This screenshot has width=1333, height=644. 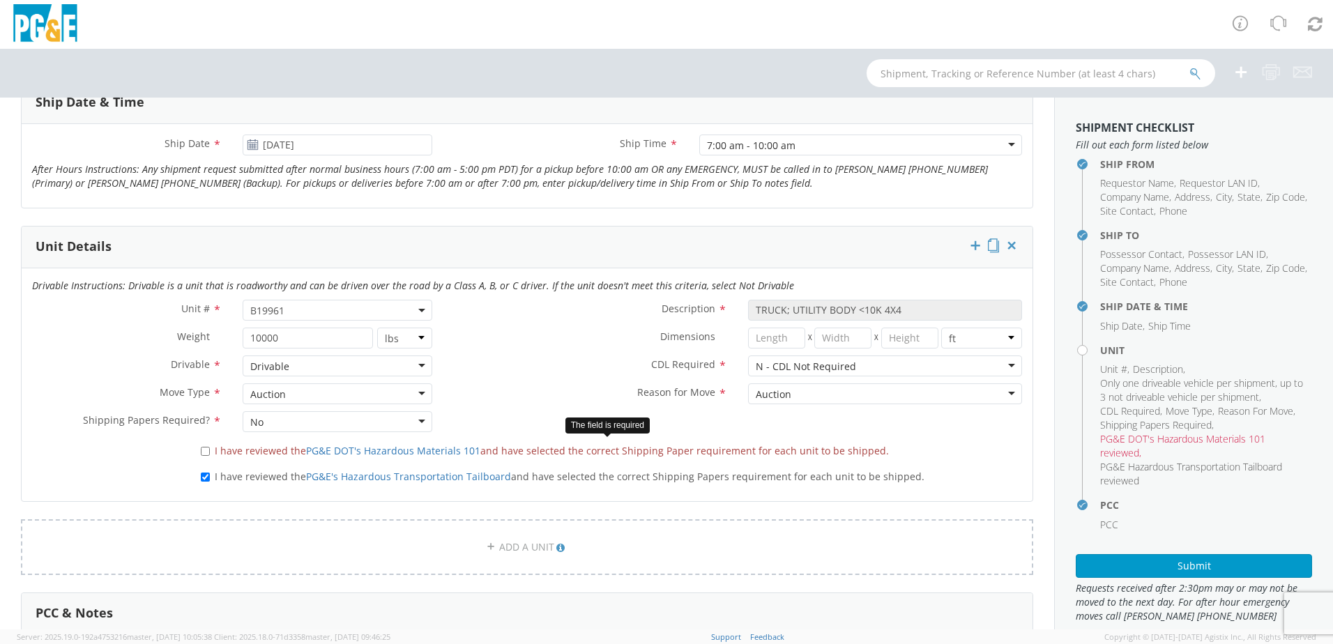 I want to click on span: PG&E Hazardous Transportation Tailboard reviewed, so click(x=1190, y=473).